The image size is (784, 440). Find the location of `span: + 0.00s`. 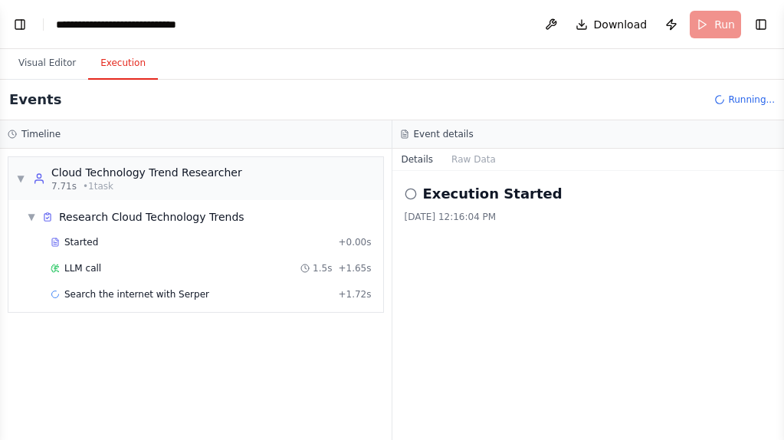

span: + 0.00s is located at coordinates (354, 242).